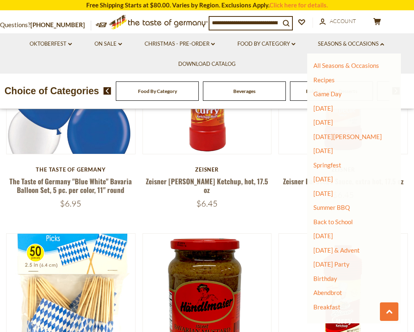 The height and width of the screenshot is (332, 414). Describe the element at coordinates (332, 91) in the screenshot. I see `a: Baking, Cakes, Desserts` at that location.